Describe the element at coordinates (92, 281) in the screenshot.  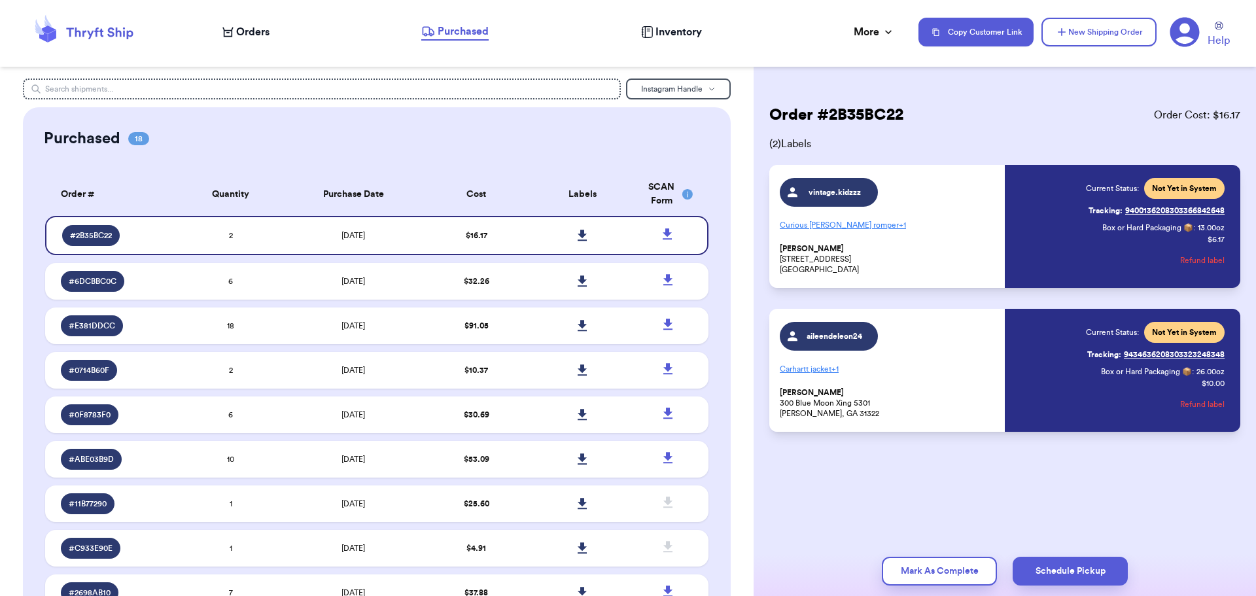
I see `span: # 6DCBBC0C` at that location.